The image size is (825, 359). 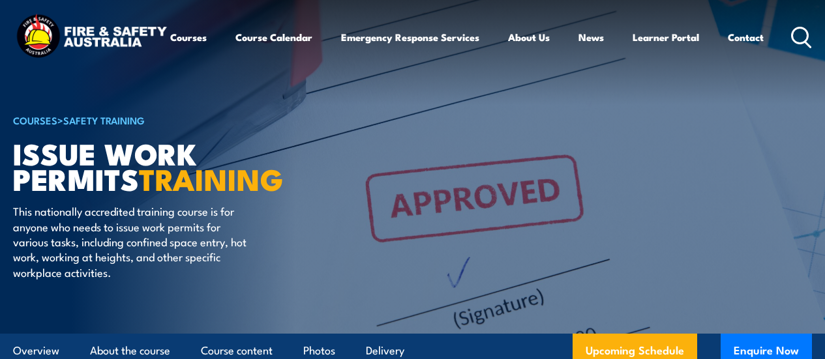 What do you see at coordinates (591, 37) in the screenshot?
I see `a: News` at bounding box center [591, 37].